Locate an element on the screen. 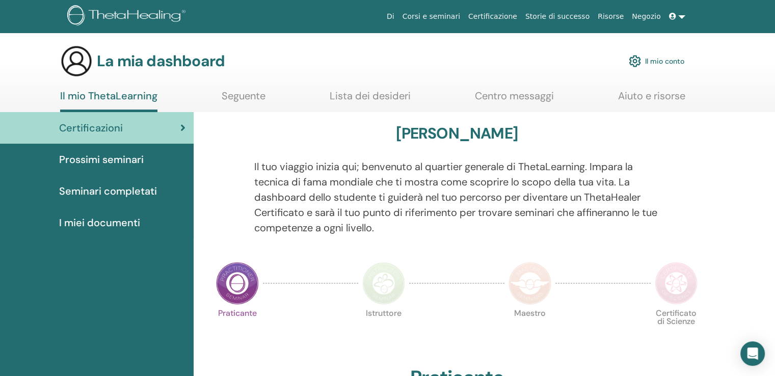 This screenshot has width=775, height=376. font: Risorse is located at coordinates (611, 16).